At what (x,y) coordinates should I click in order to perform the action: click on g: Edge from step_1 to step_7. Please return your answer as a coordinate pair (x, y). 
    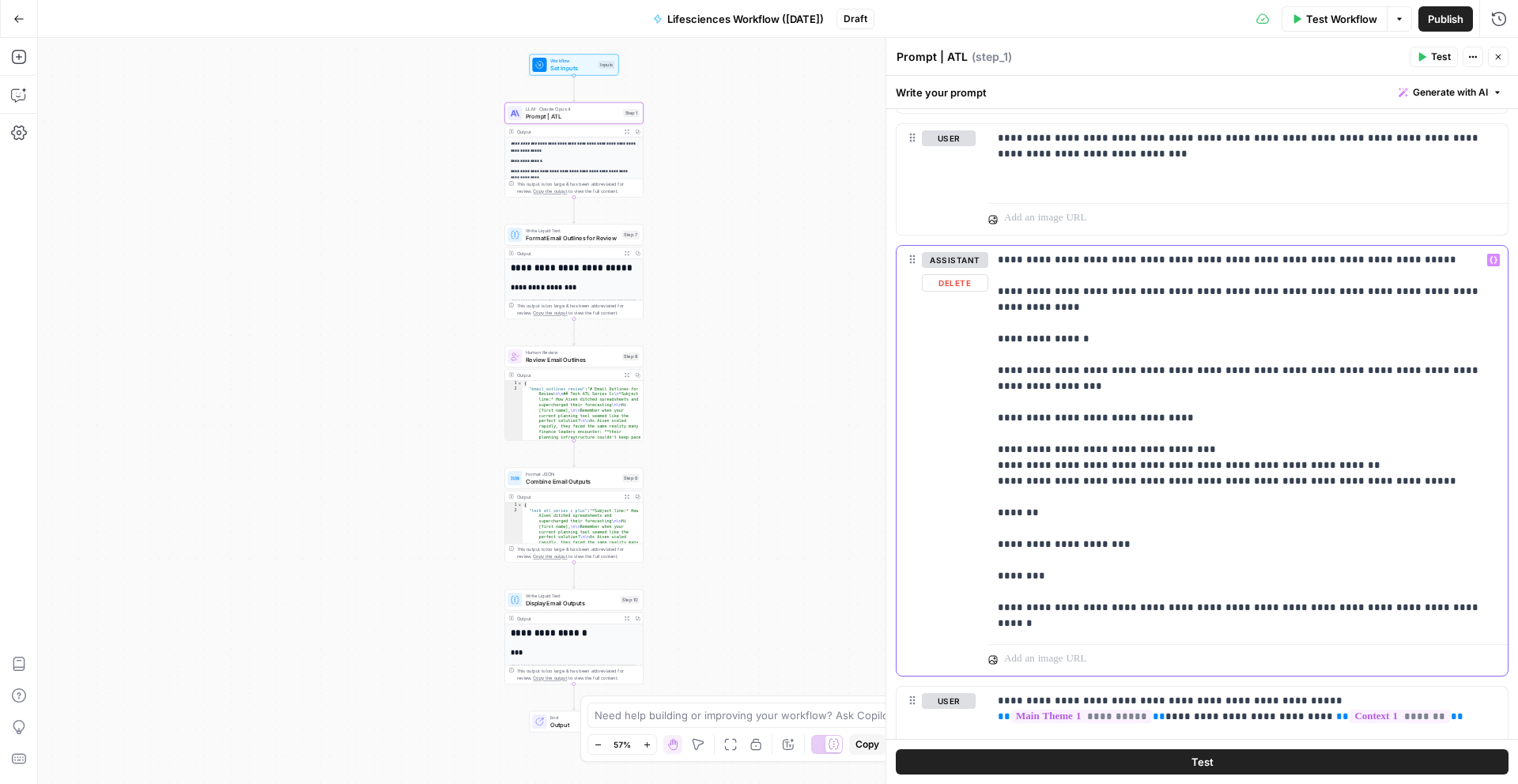
    Looking at the image, I should click on (574, 211).